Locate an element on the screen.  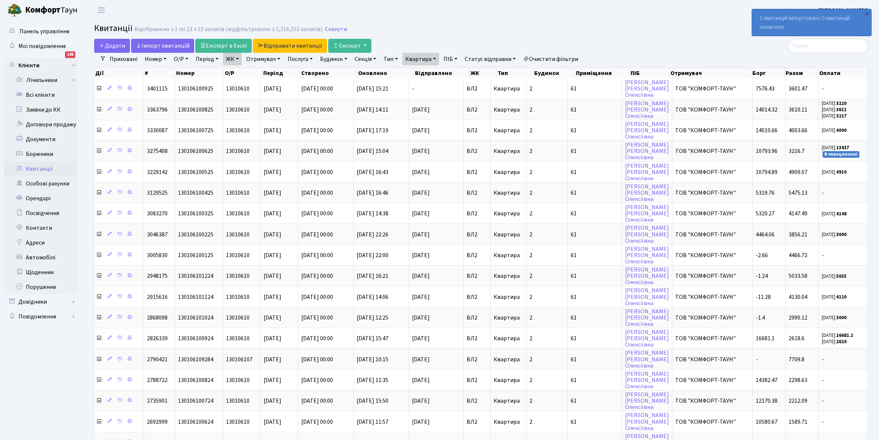
span: 130106101124 is located at coordinates (196, 297).